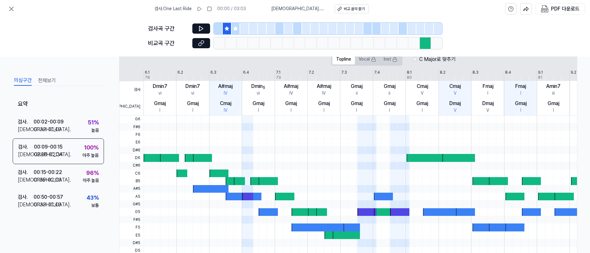 The width and height of the screenshot is (590, 253). Describe the element at coordinates (23, 81) in the screenshot. I see `button: 의심구간` at that location.